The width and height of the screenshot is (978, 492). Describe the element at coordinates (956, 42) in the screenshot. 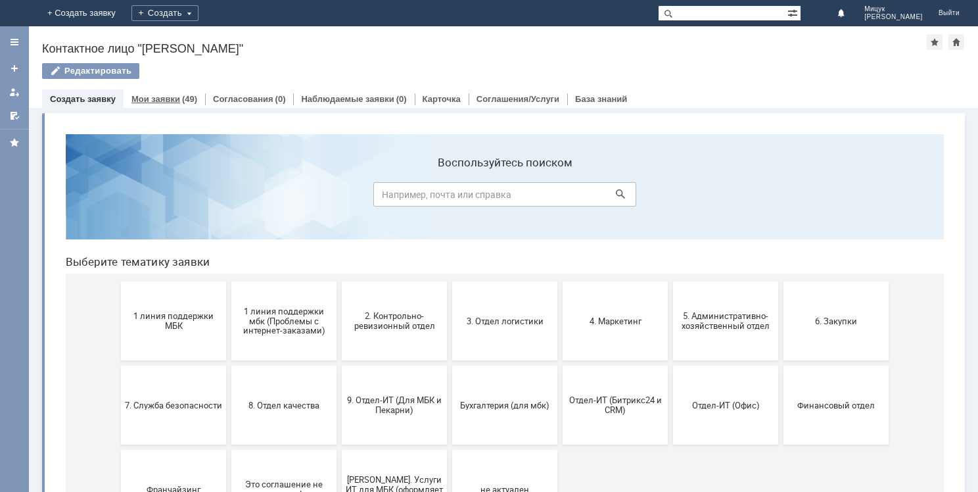

I see `div: Сделать домашней страницей` at that location.